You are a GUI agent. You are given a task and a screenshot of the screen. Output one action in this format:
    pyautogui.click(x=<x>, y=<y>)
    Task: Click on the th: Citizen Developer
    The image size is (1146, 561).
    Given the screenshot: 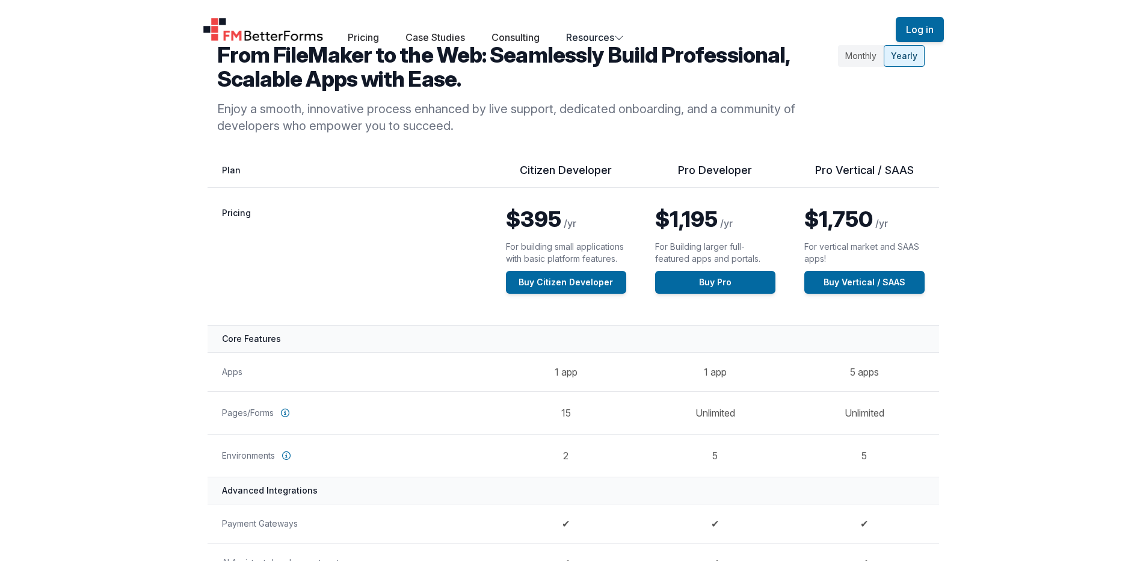 What is the action you would take?
    pyautogui.click(x=566, y=175)
    